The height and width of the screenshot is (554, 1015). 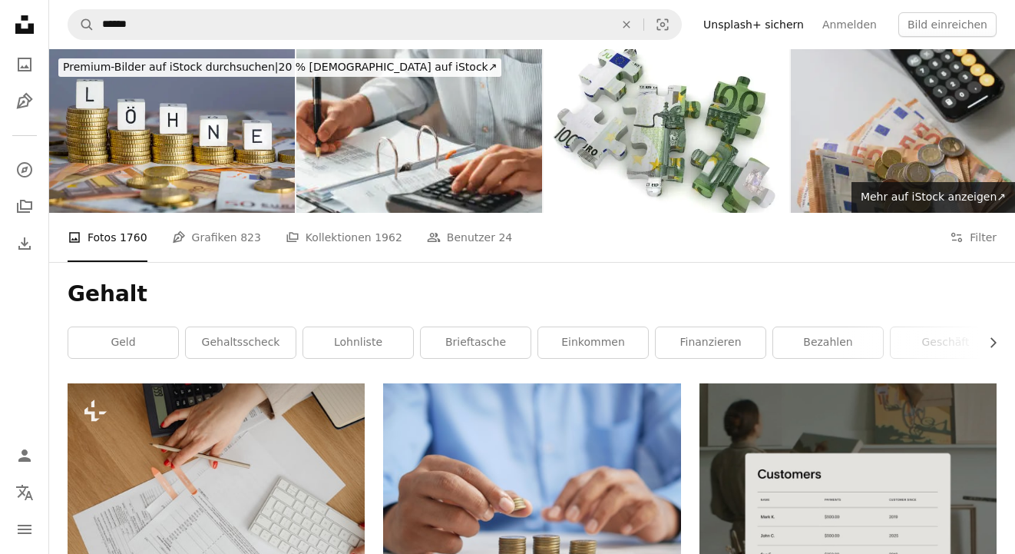 I want to click on a: Gehaltsscheck, so click(x=240, y=342).